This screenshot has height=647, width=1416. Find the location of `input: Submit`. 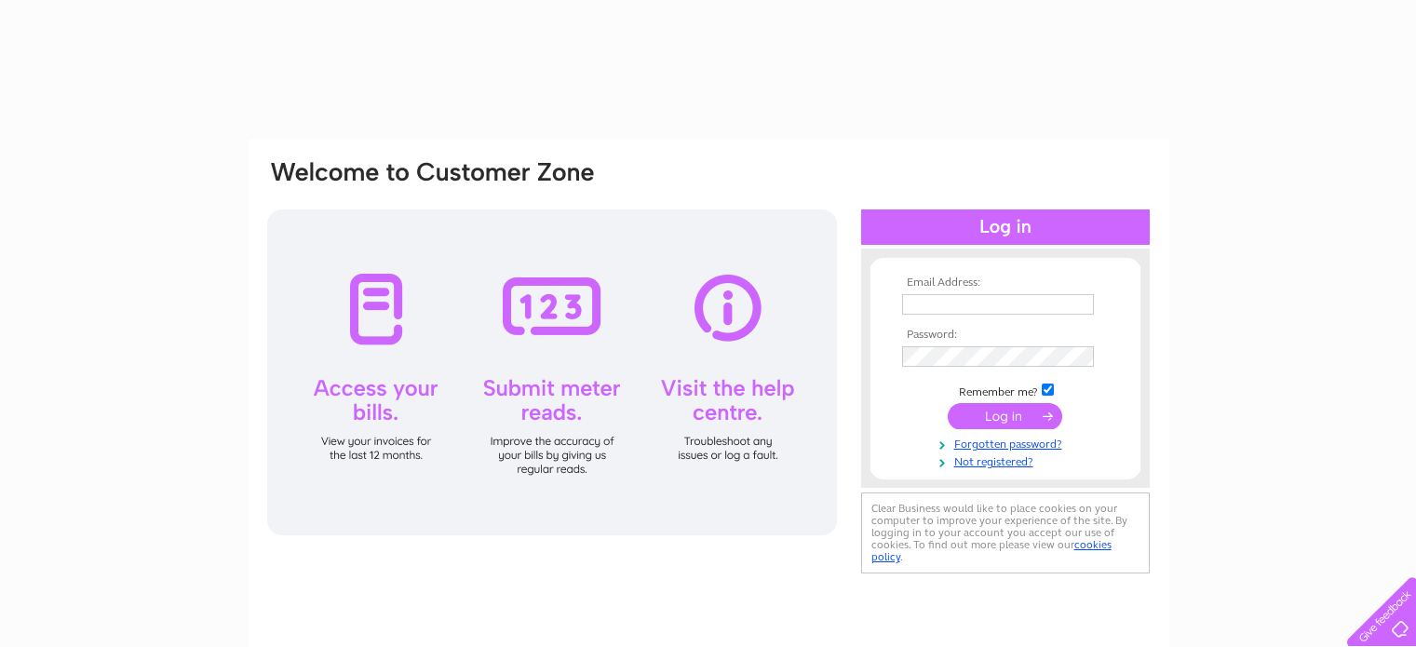

input: Submit is located at coordinates (1005, 416).